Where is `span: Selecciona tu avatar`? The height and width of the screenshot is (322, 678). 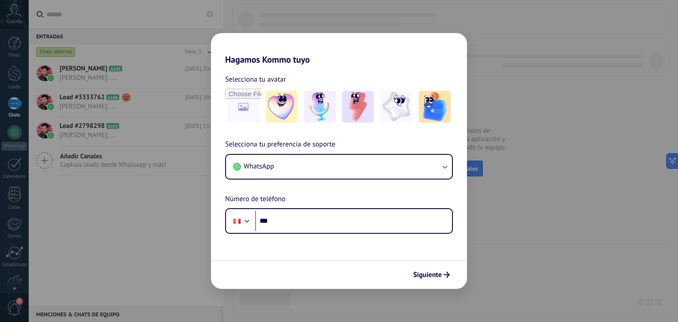 span: Selecciona tu avatar is located at coordinates (256, 79).